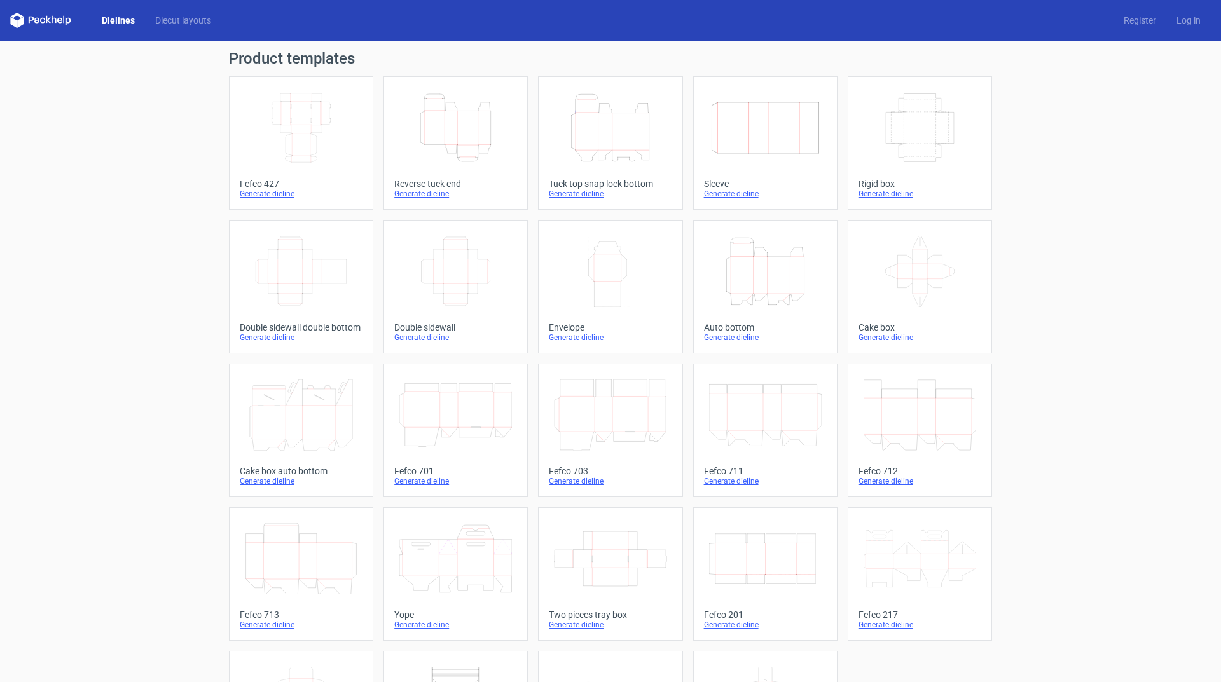  I want to click on a: Fefco 217Generate dieline, so click(919, 574).